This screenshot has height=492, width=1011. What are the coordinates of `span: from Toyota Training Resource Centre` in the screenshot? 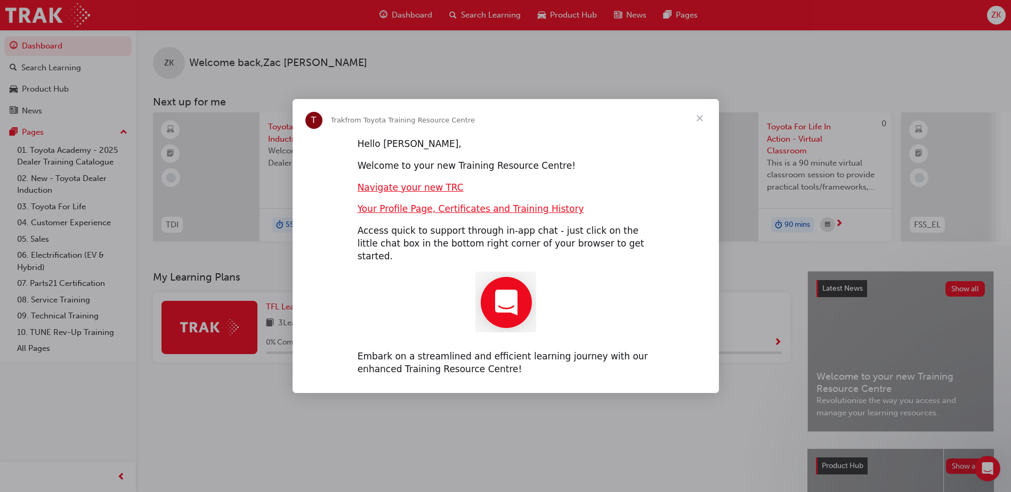 It's located at (410, 120).